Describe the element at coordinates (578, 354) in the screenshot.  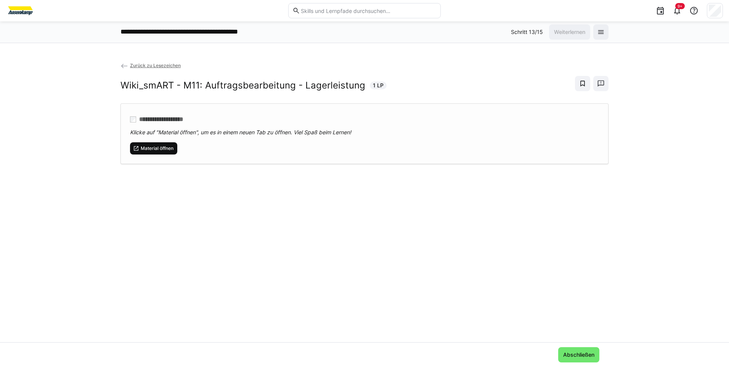
I see `span: Abschließen` at that location.